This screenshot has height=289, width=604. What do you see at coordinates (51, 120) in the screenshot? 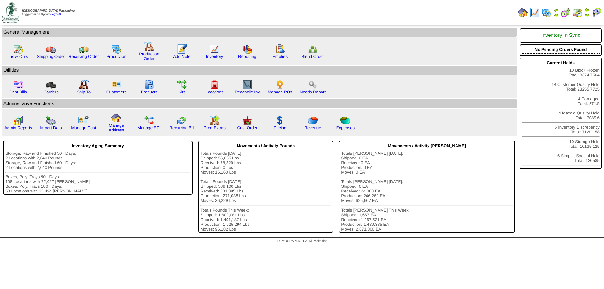
I see `img: import.gif` at bounding box center [51, 120].